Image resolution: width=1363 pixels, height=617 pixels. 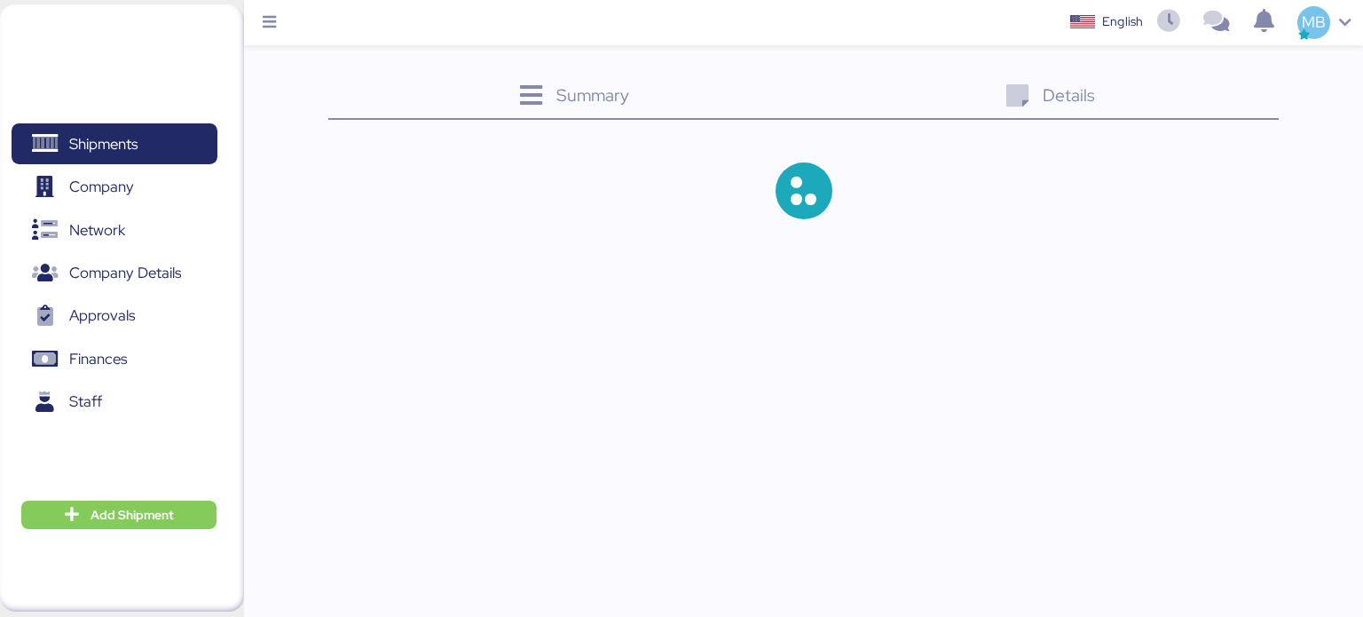 What do you see at coordinates (114, 402) in the screenshot?
I see `a: Staff` at bounding box center [114, 402].